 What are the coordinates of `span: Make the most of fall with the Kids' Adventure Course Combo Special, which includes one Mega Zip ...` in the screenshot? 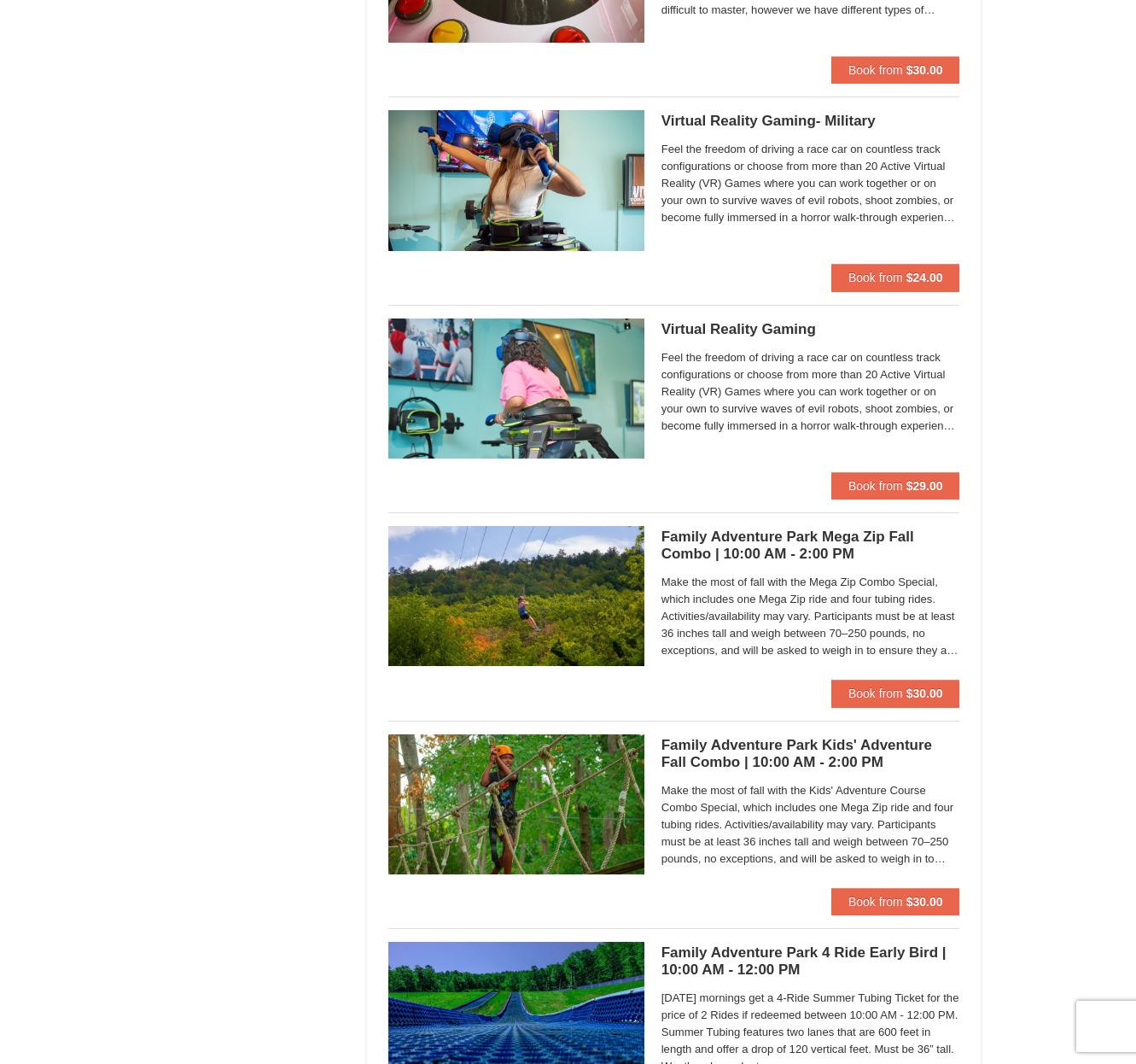 It's located at (811, 825).